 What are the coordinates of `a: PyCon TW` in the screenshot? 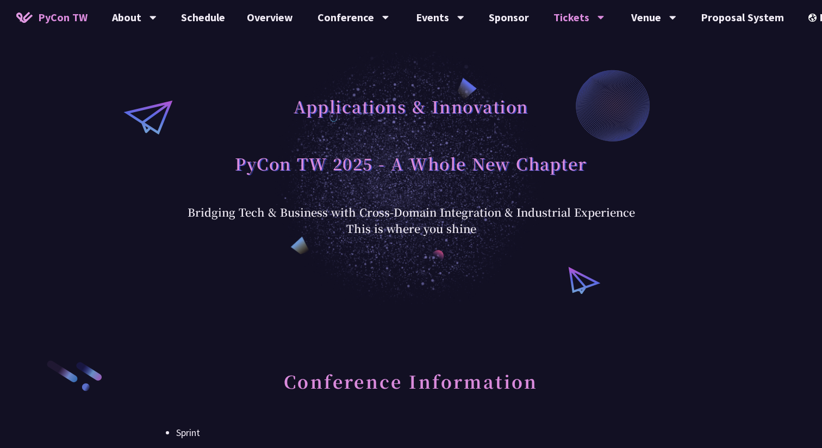 It's located at (52, 17).